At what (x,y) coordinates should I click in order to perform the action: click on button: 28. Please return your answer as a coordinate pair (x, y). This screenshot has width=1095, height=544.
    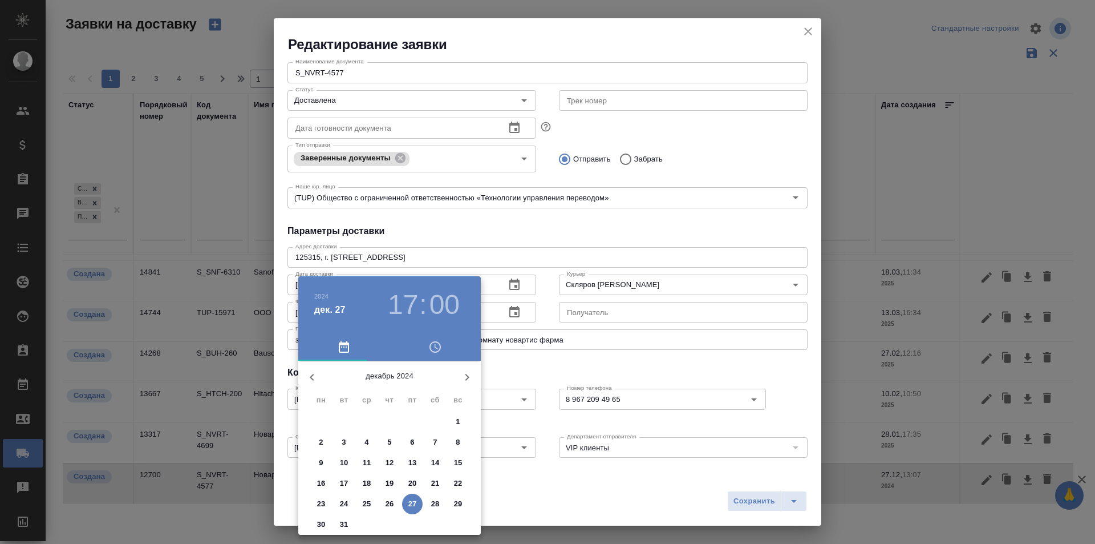
    Looking at the image, I should click on (435, 504).